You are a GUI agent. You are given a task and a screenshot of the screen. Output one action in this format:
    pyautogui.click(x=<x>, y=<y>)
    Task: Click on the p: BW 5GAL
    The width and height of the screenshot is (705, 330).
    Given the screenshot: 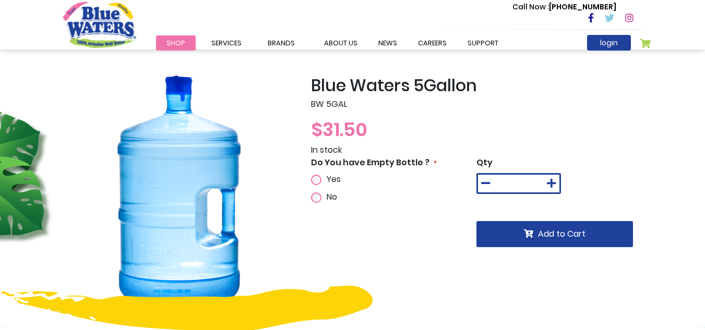 What is the action you would take?
    pyautogui.click(x=476, y=104)
    